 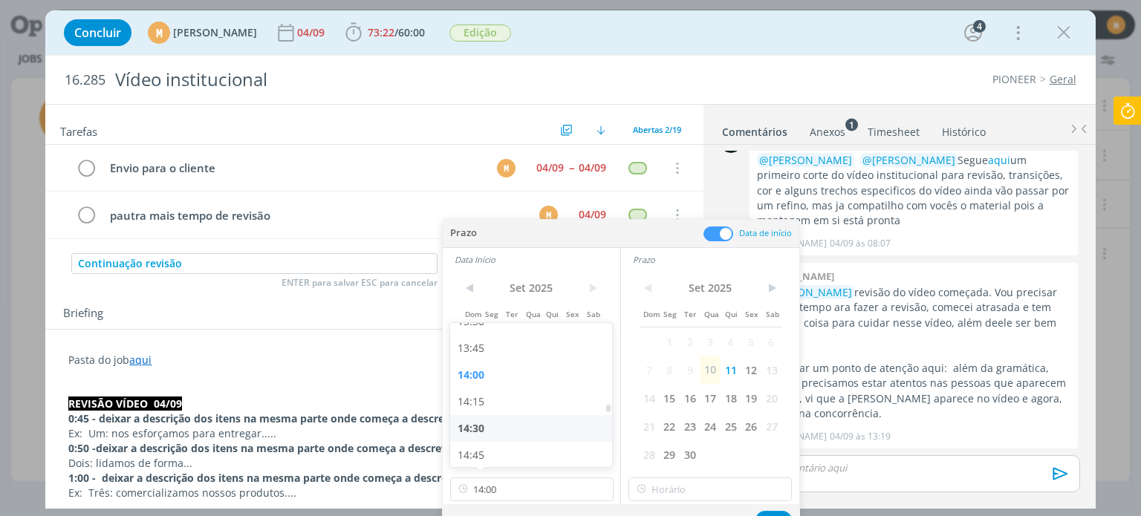 What do you see at coordinates (83, 314) in the screenshot?
I see `span: Briefing` at bounding box center [83, 314].